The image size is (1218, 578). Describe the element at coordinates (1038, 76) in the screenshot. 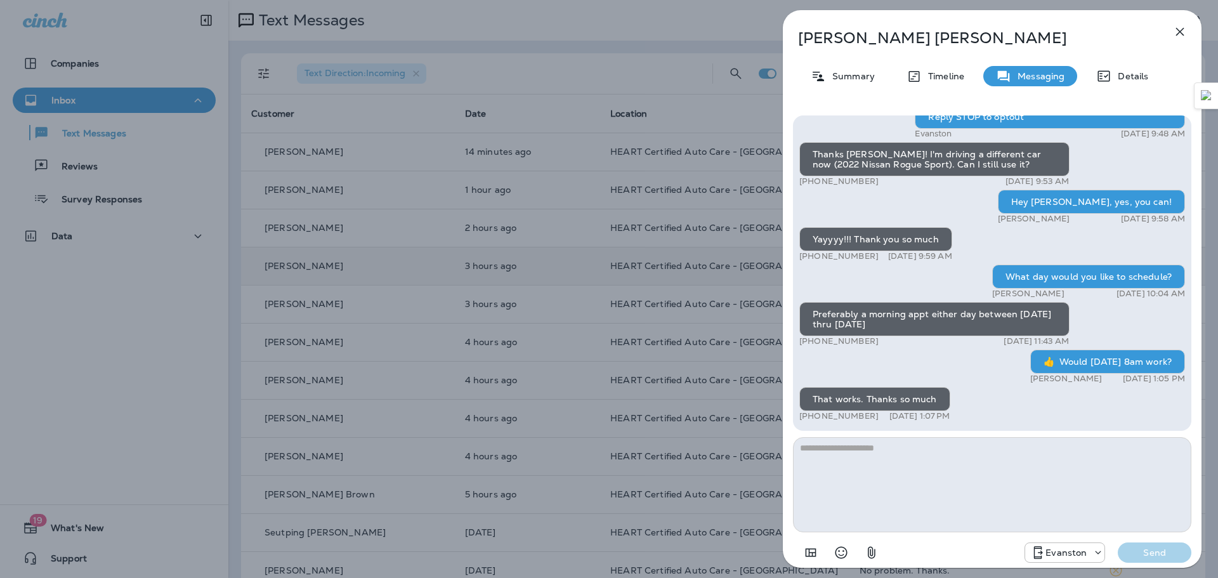

I see `p: Messaging` at that location.